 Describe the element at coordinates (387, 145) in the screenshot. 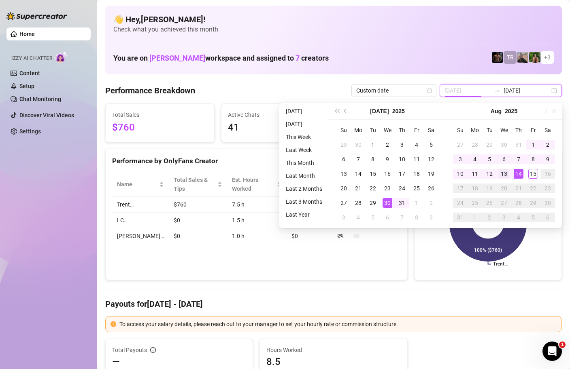

I see `td: 2025-07-02` at that location.